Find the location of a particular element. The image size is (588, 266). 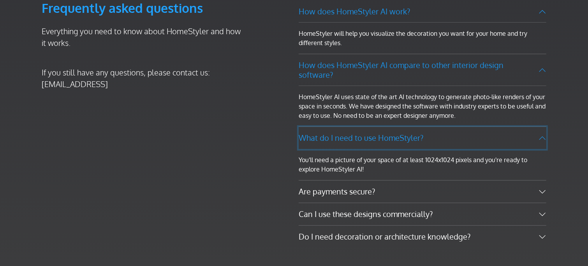

button: What do I need to use HomeStyler? is located at coordinates (423, 138).